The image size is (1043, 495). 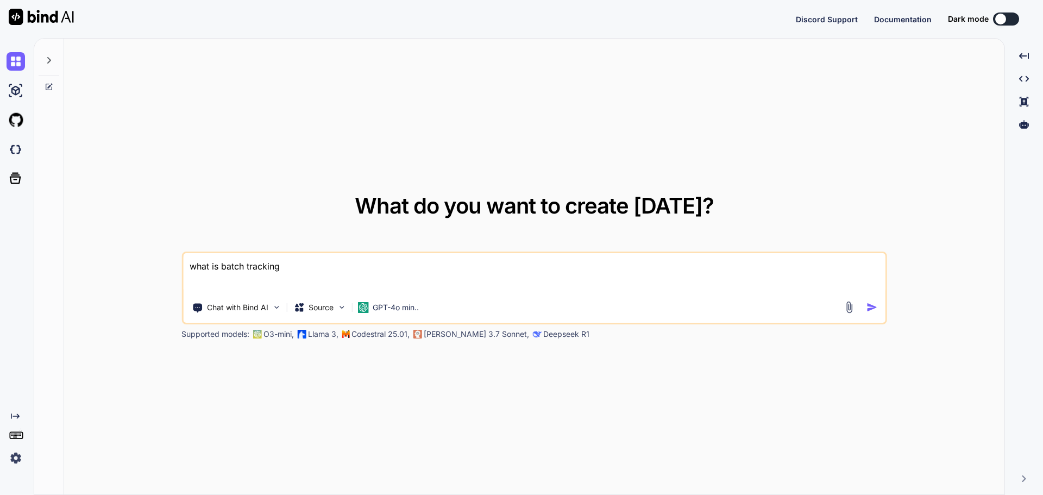 I want to click on span: Discord Support, so click(x=827, y=19).